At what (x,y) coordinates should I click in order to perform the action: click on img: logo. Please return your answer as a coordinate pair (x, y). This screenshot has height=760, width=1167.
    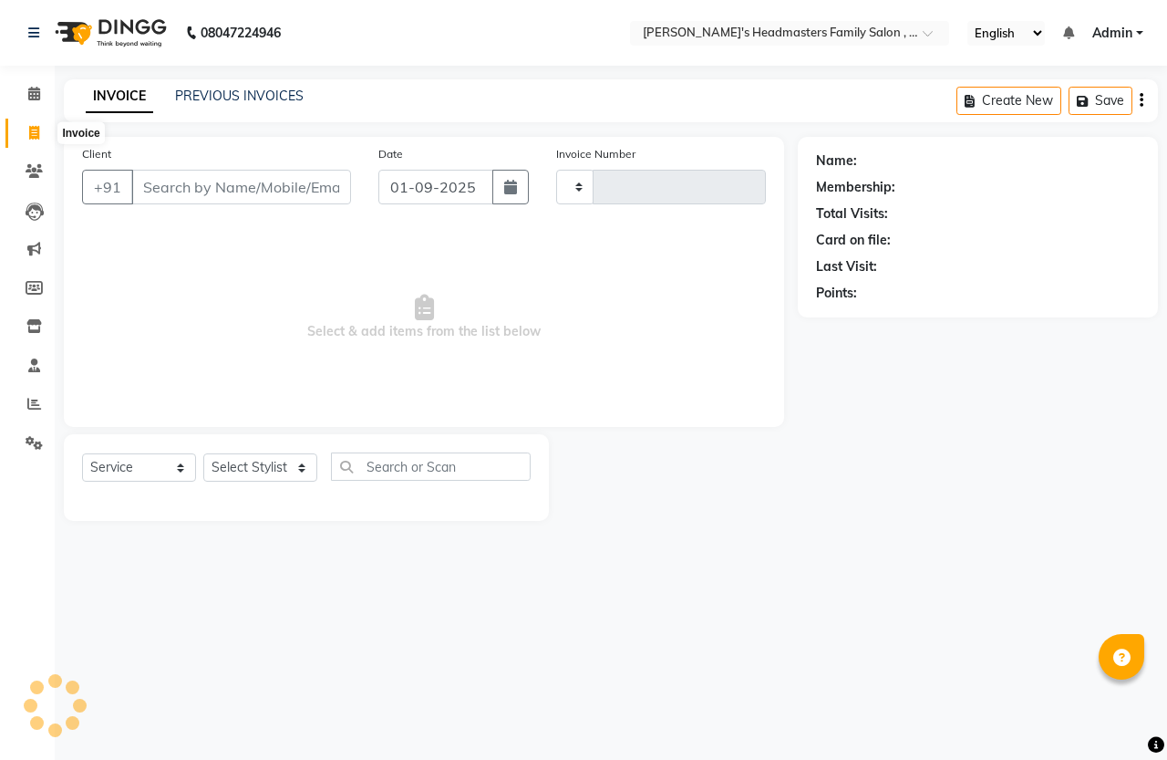
    Looking at the image, I should click on (109, 33).